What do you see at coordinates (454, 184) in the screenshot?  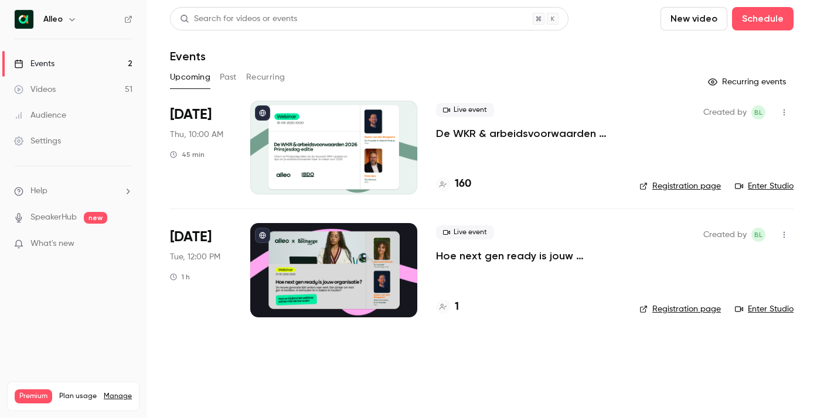 I see `a: 160` at bounding box center [454, 184].